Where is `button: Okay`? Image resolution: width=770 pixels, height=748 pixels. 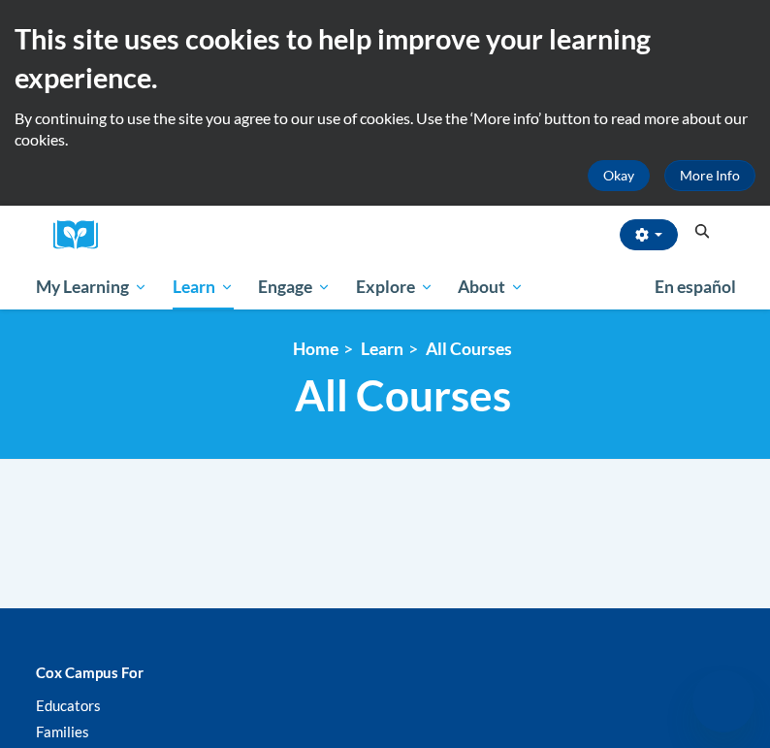 button: Okay is located at coordinates (619, 176).